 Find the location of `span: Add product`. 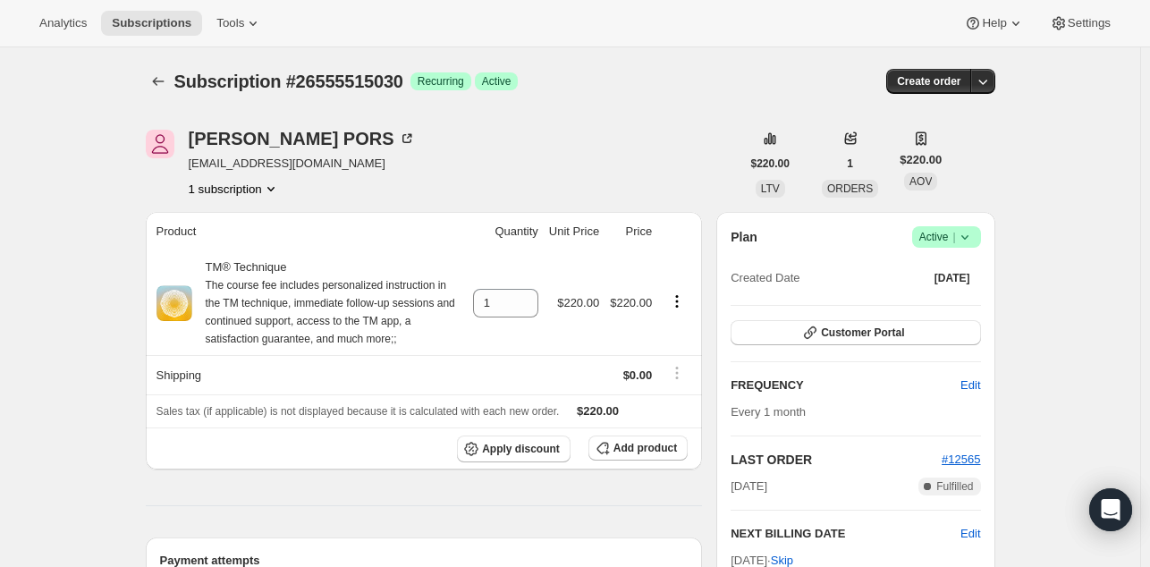

span: Add product is located at coordinates (645, 448).